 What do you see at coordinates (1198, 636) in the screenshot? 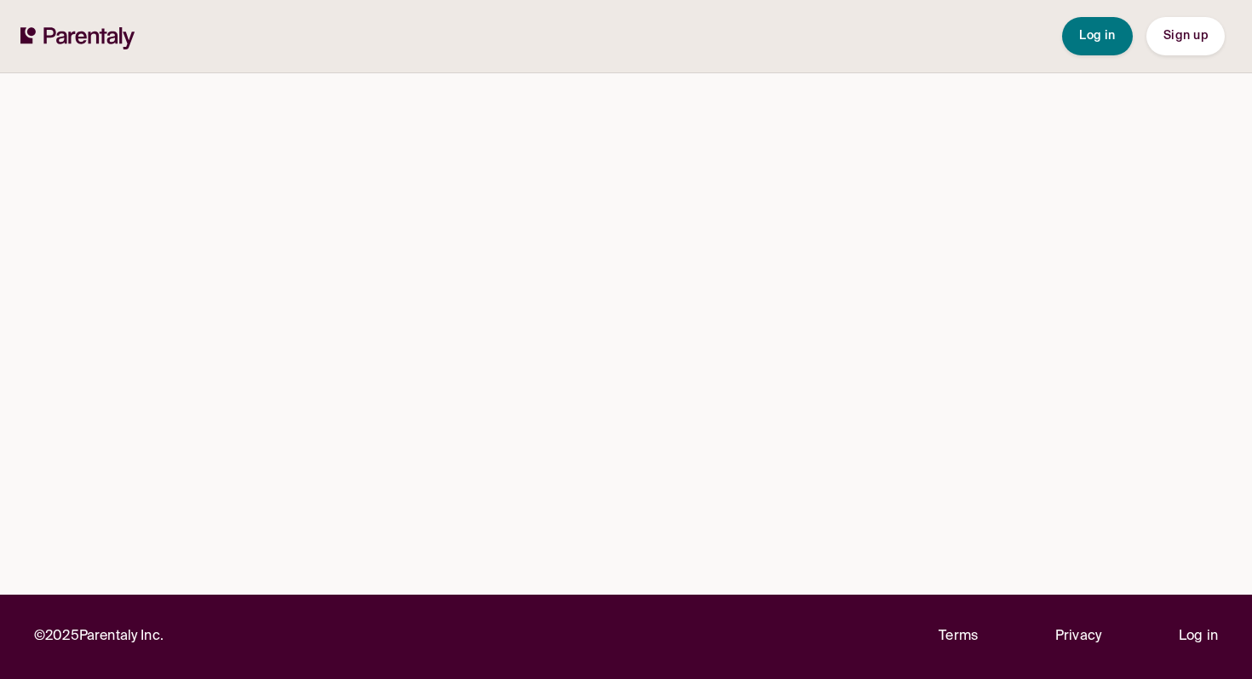
I see `a: Log in` at bounding box center [1198, 636].